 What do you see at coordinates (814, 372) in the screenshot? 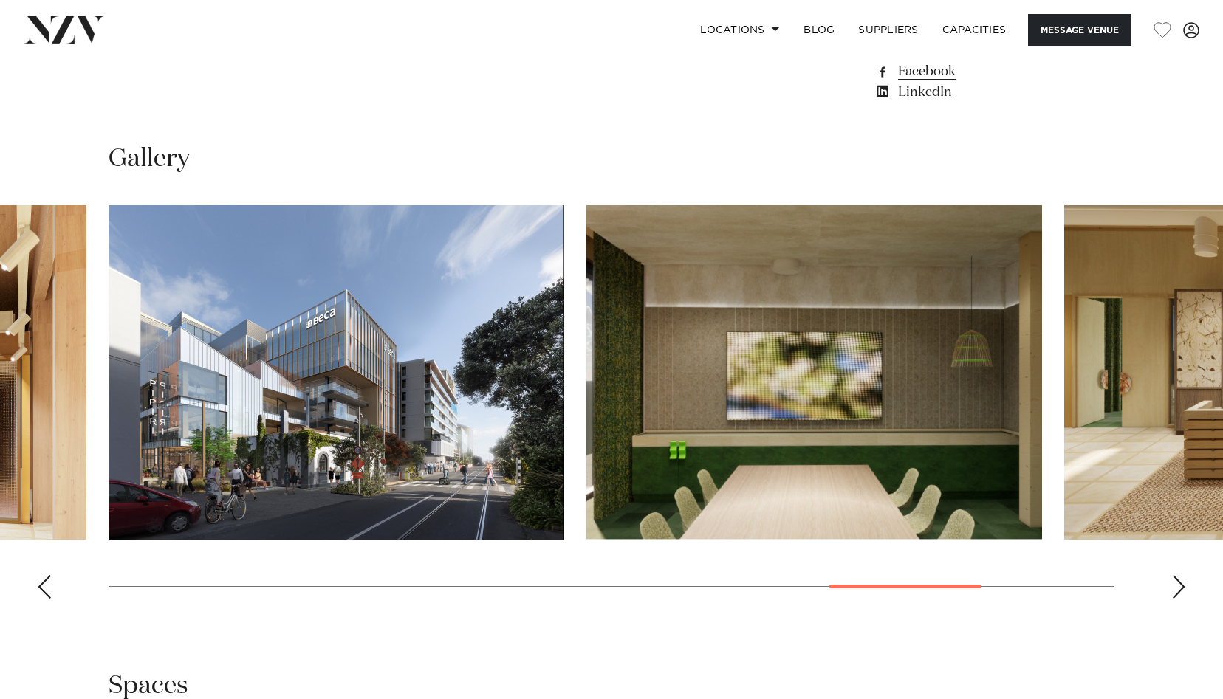
I see `swiper-slide: 12 / 14` at bounding box center [814, 372].